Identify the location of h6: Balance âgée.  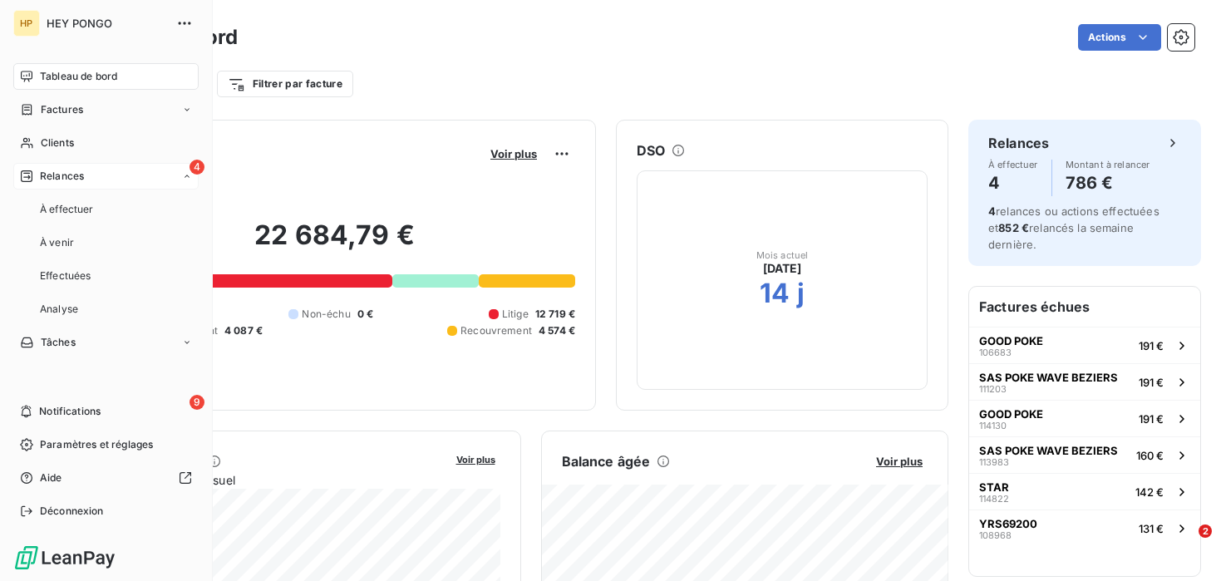
(606, 461).